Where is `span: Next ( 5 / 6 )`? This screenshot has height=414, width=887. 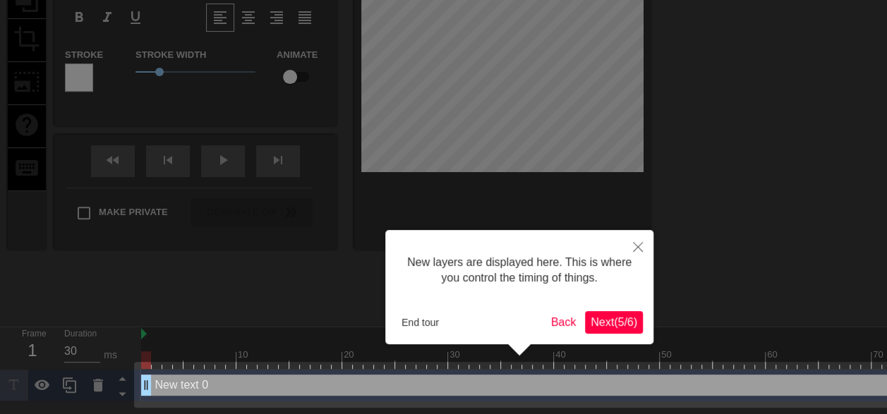 span: Next ( 5 / 6 ) is located at coordinates (614, 322).